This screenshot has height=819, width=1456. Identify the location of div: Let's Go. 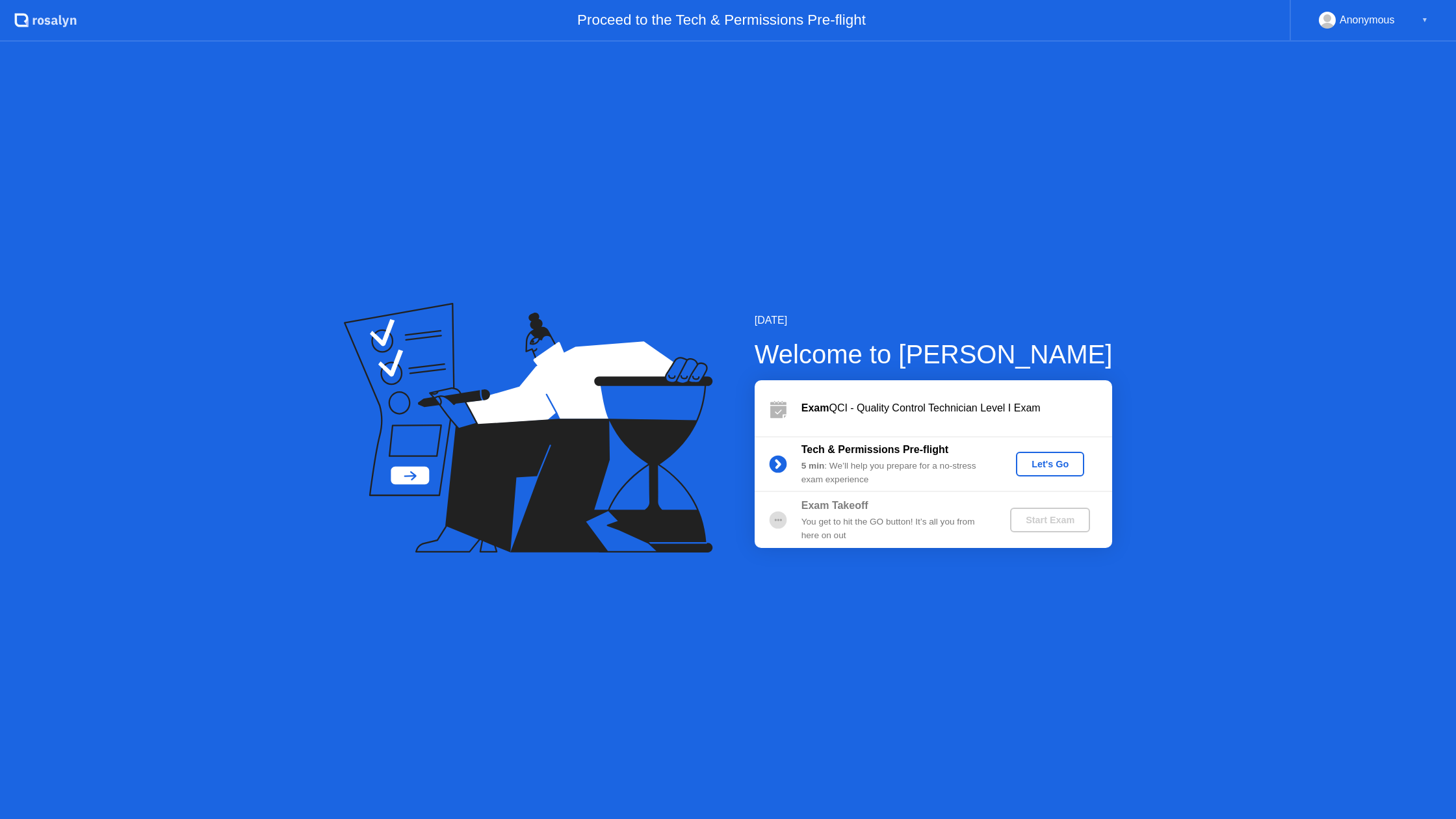
(1049, 464).